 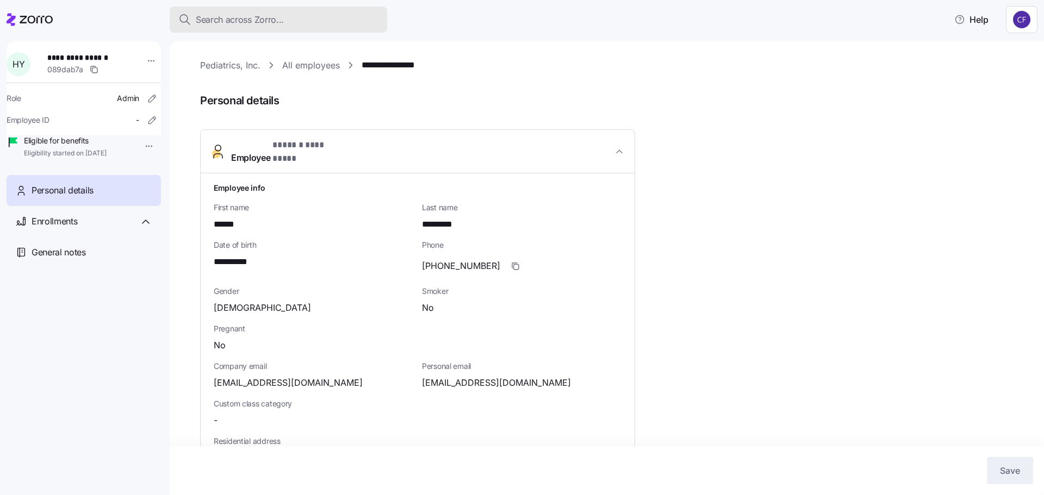 What do you see at coordinates (18, 64) in the screenshot?
I see `span: H Y` at bounding box center [18, 64].